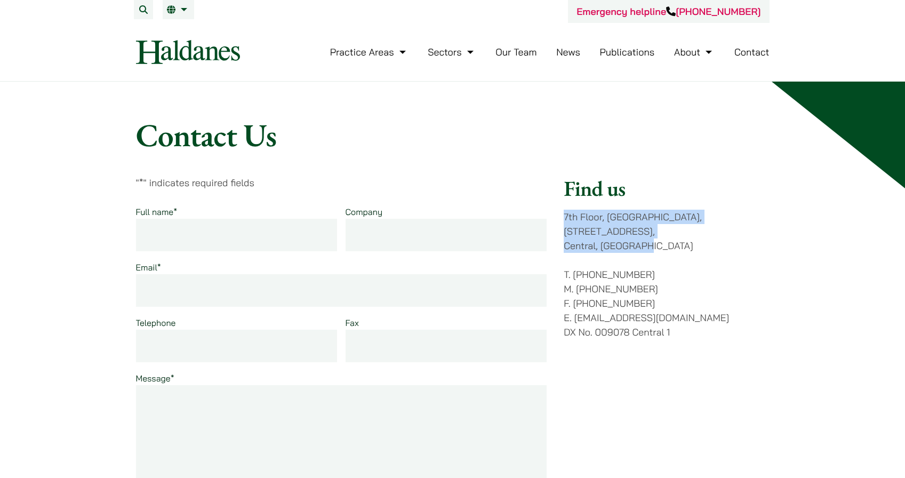  Describe the element at coordinates (568, 52) in the screenshot. I see `a: News` at that location.